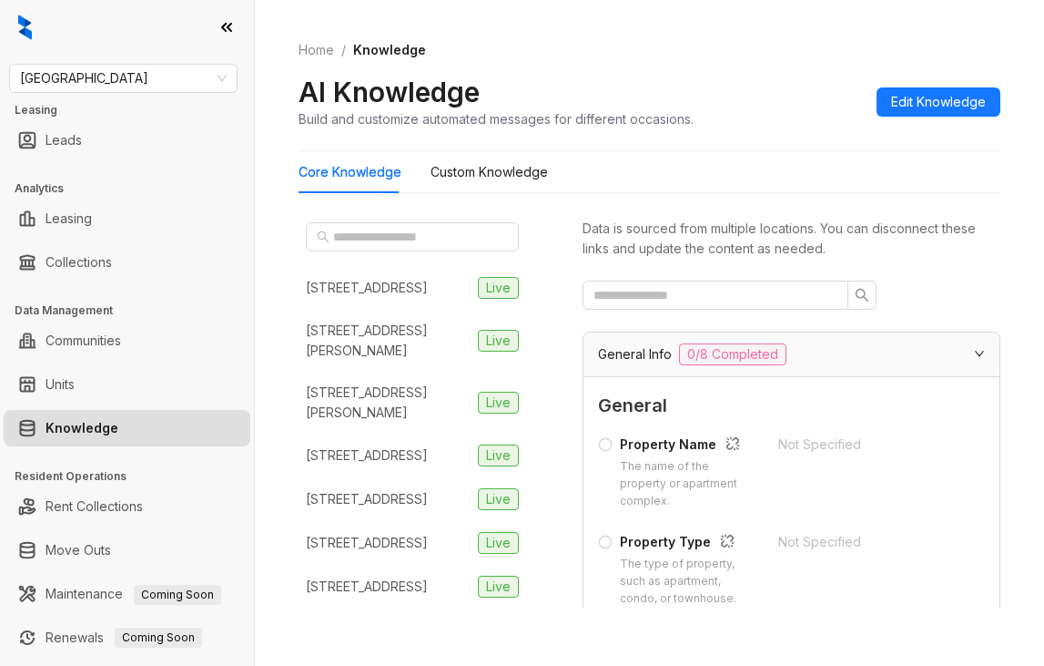  Describe the element at coordinates (127, 262) in the screenshot. I see `li: Collections` at that location.